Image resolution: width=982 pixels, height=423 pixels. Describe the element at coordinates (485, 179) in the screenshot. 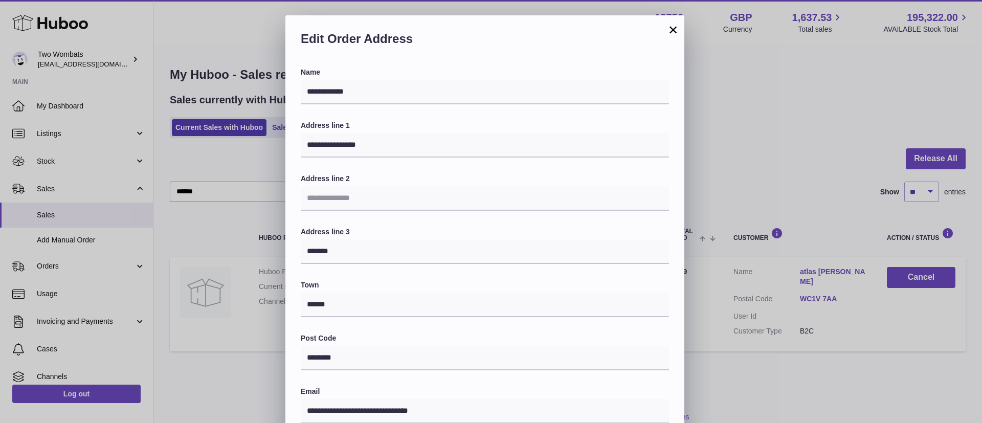

I see `label: Address line 2` at that location.